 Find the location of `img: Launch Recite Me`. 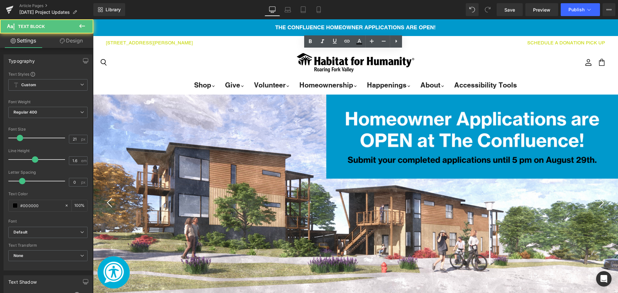

img: Launch Recite Me is located at coordinates (21, 253).